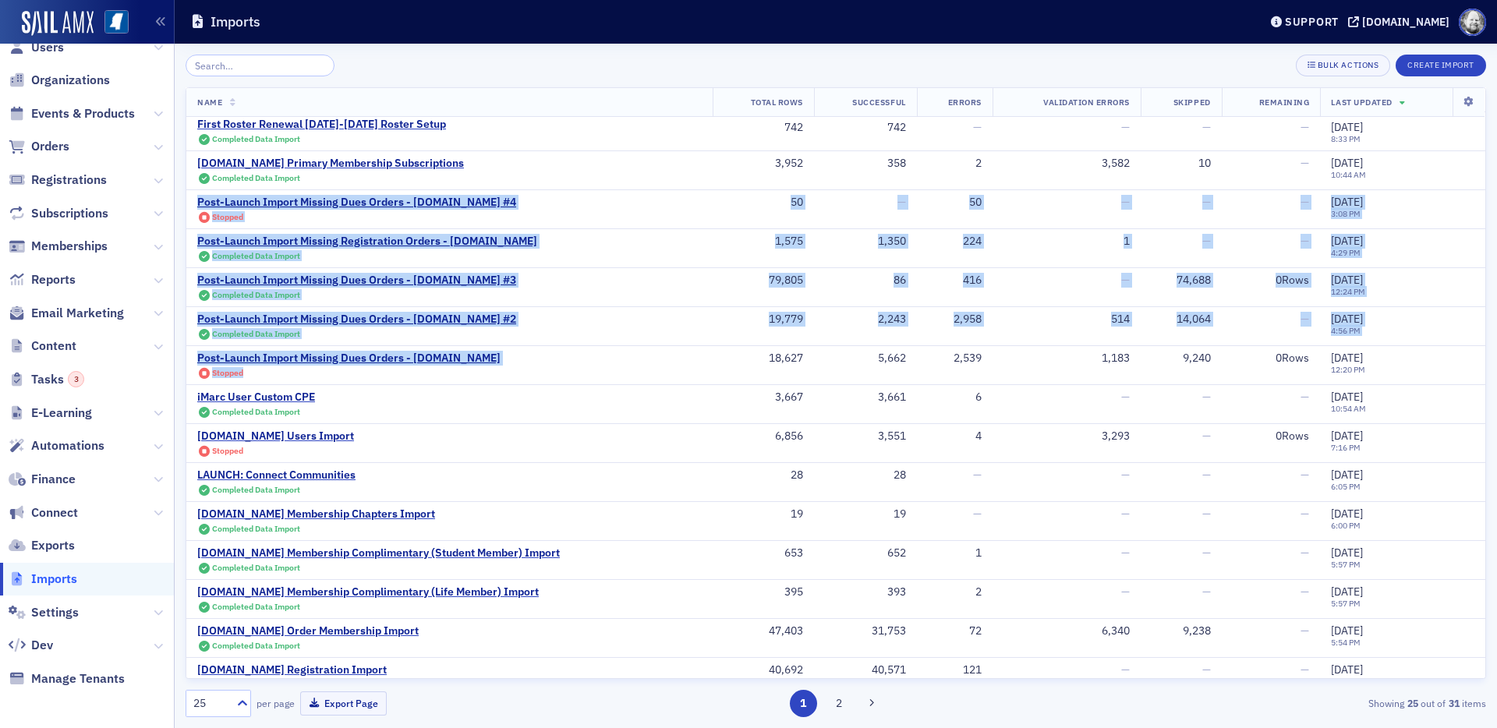 The height and width of the screenshot is (728, 1497). Describe the element at coordinates (1181, 320) in the screenshot. I see `div: 14,064` at that location.